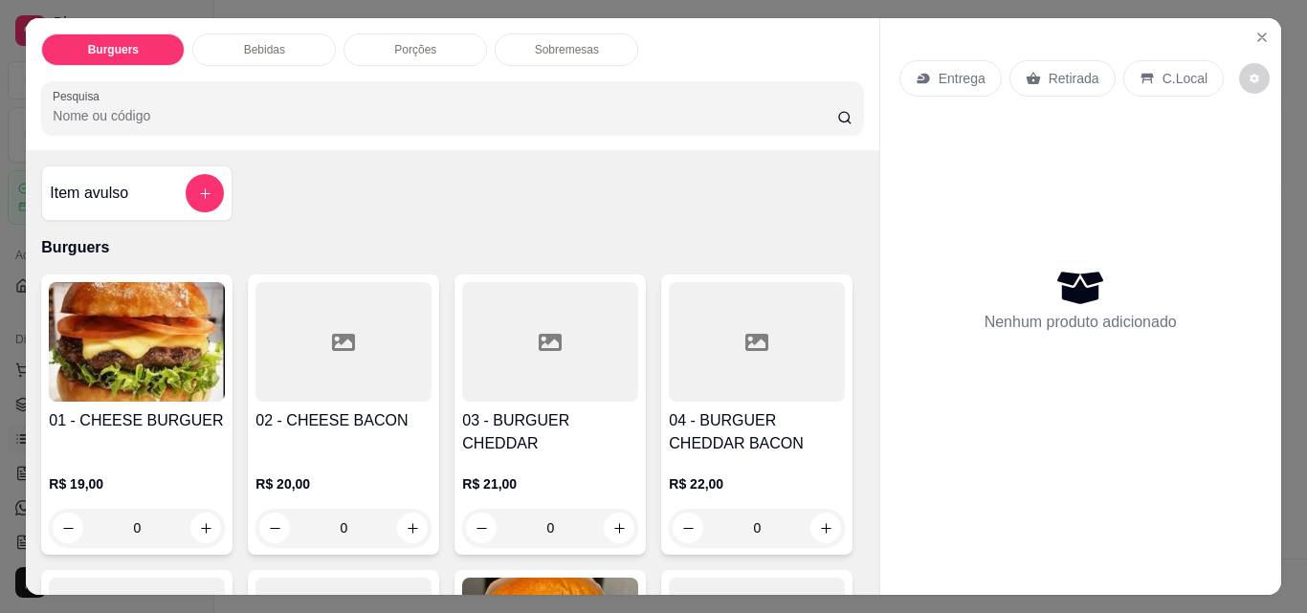  Describe the element at coordinates (550, 432) in the screenshot. I see `h4: 03 - BURGUER CHEDDAR` at that location.